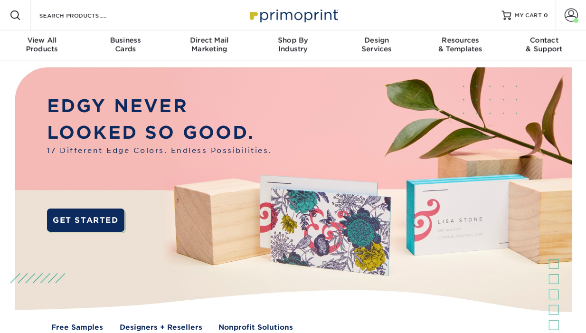 Image resolution: width=586 pixels, height=333 pixels. Describe the element at coordinates (377, 40) in the screenshot. I see `span: Design` at that location.